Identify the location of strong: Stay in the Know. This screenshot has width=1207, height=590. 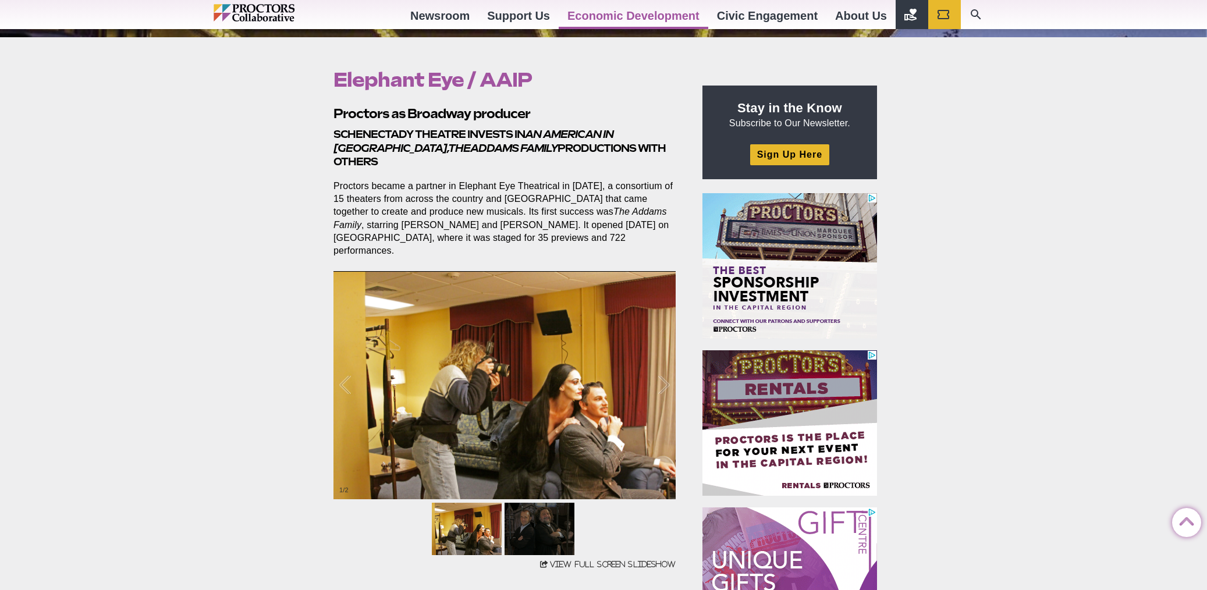
(789, 108).